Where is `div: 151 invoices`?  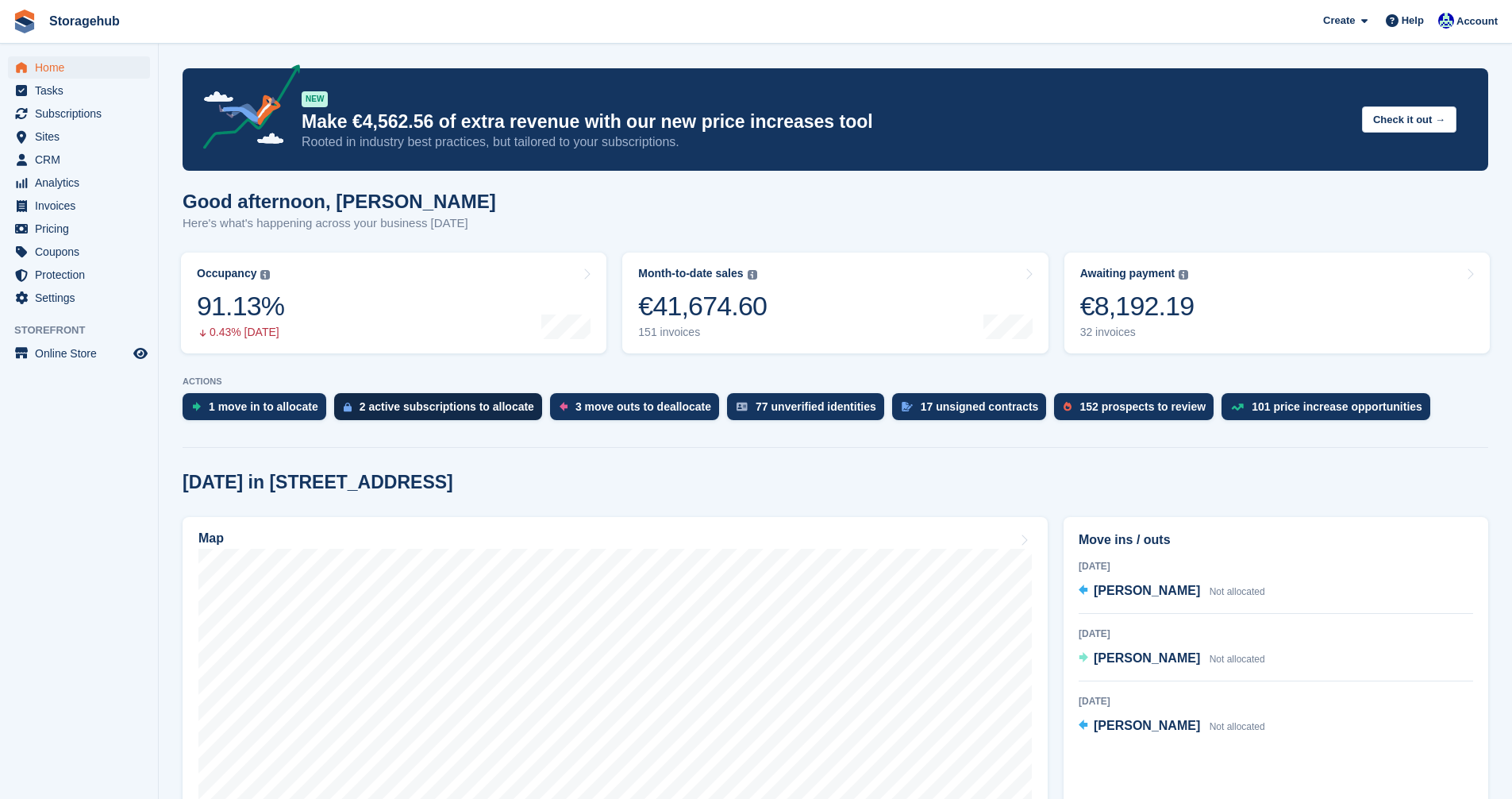
div: 151 invoices is located at coordinates (703, 332).